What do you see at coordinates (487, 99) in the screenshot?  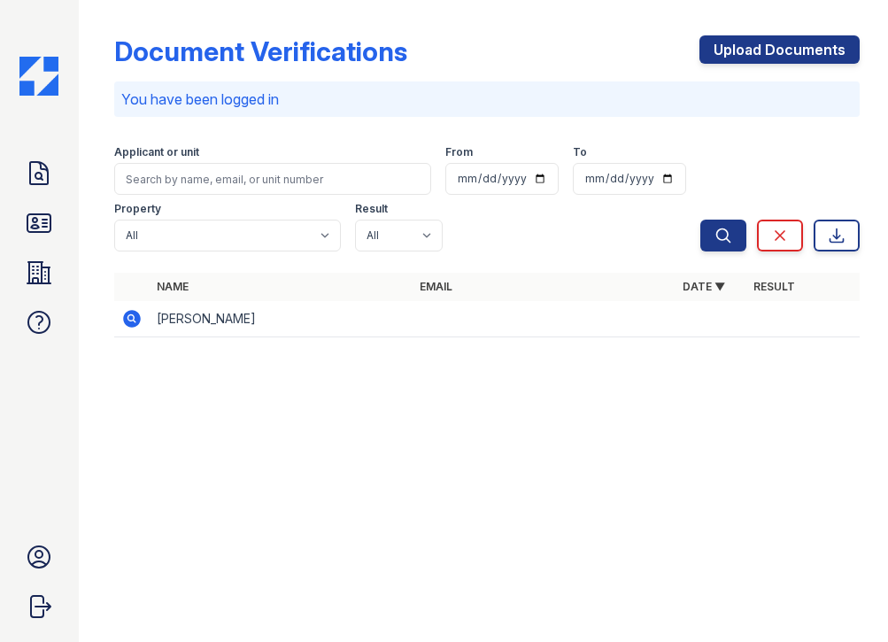 I see `p: You have been logged in` at bounding box center [487, 99].